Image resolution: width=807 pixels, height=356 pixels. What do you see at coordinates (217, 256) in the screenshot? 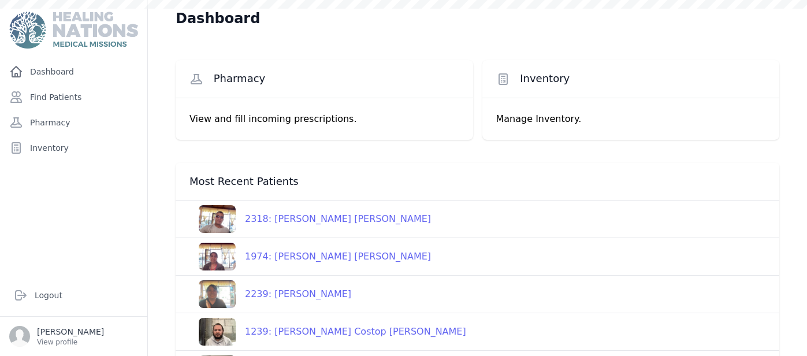
I see `img: DwUN6PJcCobjAAAAJXRFWHRkYXRlOmNyZWF0ZQAyMDIzLTEyLTE5VDIwOjEyOjEwKzAwOjAwllX4VgAAACV0RVh0ZGF0ZTptb...` at bounding box center [217, 256].